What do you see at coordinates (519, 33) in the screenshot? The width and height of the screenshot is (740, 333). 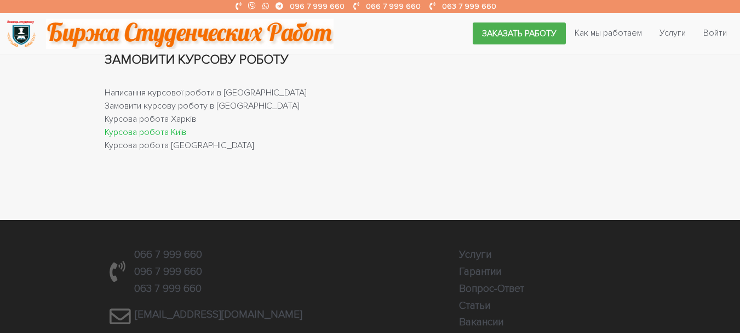 I see `a: Заказать работу` at bounding box center [519, 33].